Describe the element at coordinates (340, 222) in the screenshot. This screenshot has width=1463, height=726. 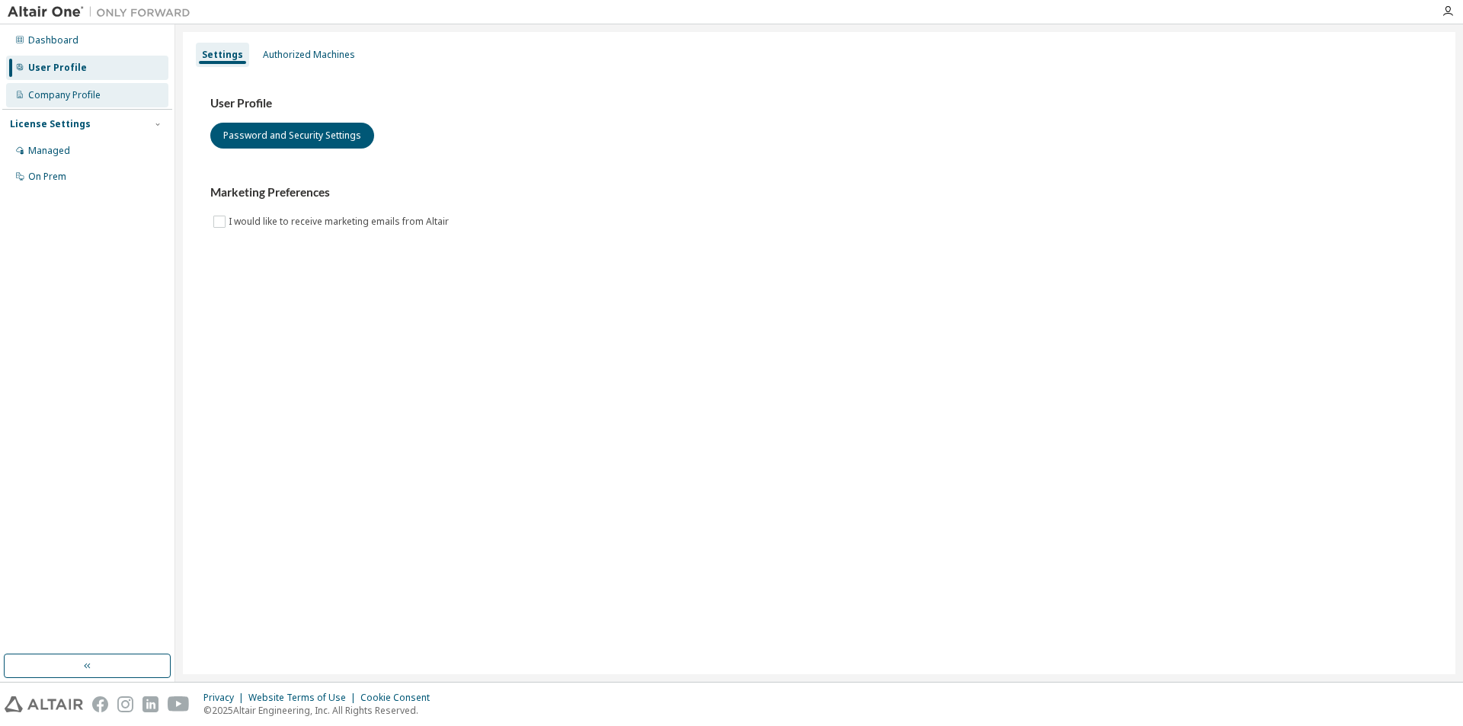
I see `label: I would like to receive marketing emails from Altair` at that location.